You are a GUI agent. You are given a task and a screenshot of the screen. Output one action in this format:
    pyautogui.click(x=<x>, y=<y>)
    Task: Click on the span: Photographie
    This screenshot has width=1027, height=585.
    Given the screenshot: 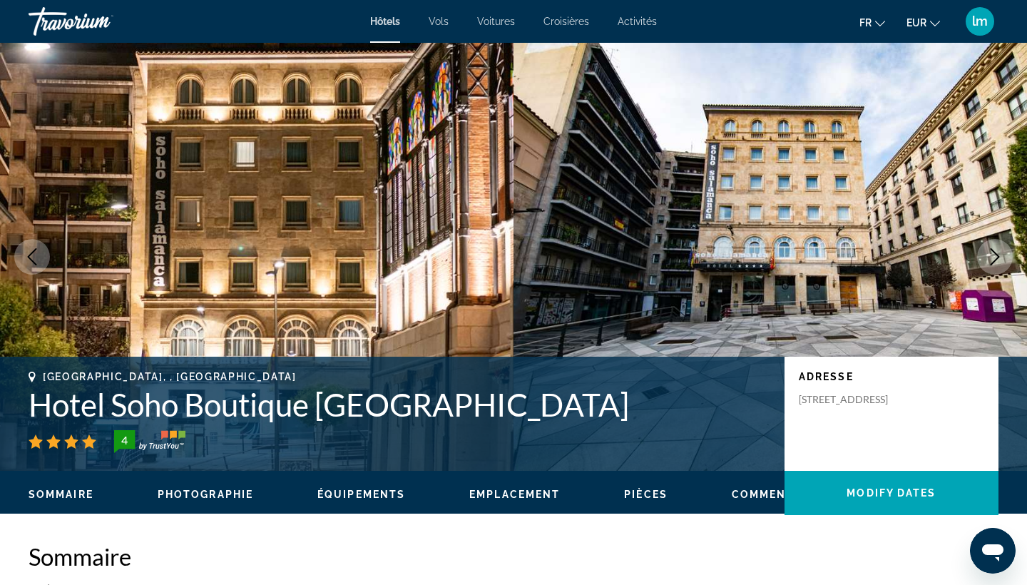 What is the action you would take?
    pyautogui.click(x=205, y=494)
    